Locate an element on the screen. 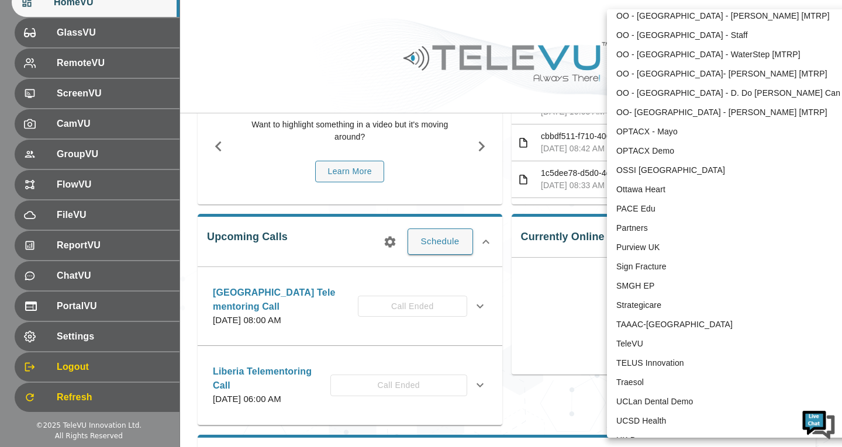  span: We're online! is located at coordinates (115, 206).